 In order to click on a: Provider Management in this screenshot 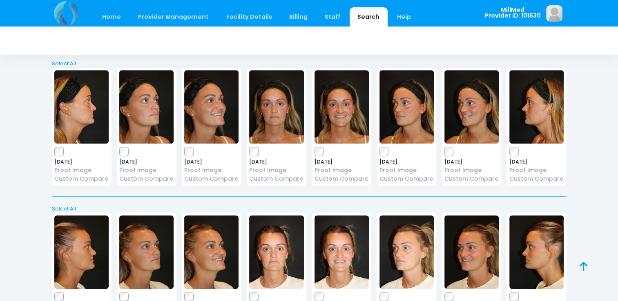, I will do `click(174, 17)`.